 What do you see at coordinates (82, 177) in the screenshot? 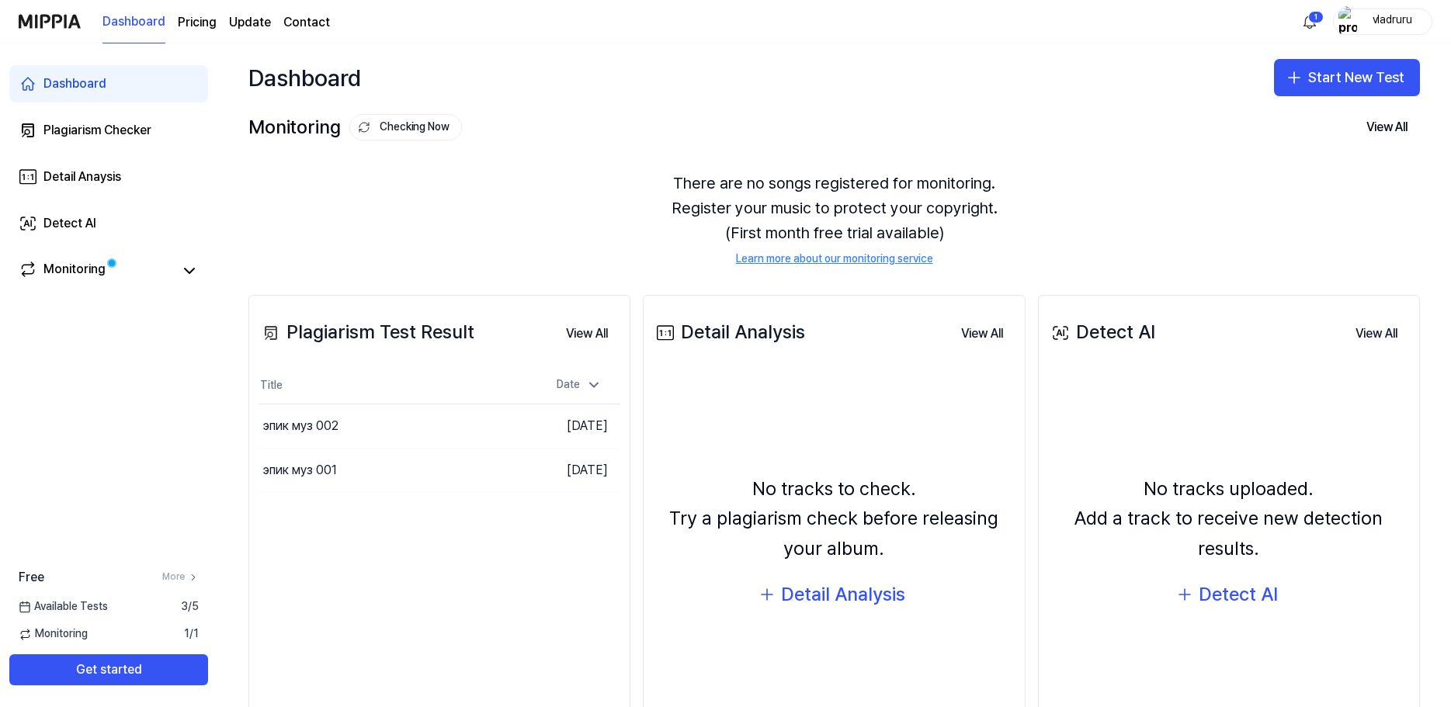
I see `div: Detail Anaysis` at bounding box center [82, 177].